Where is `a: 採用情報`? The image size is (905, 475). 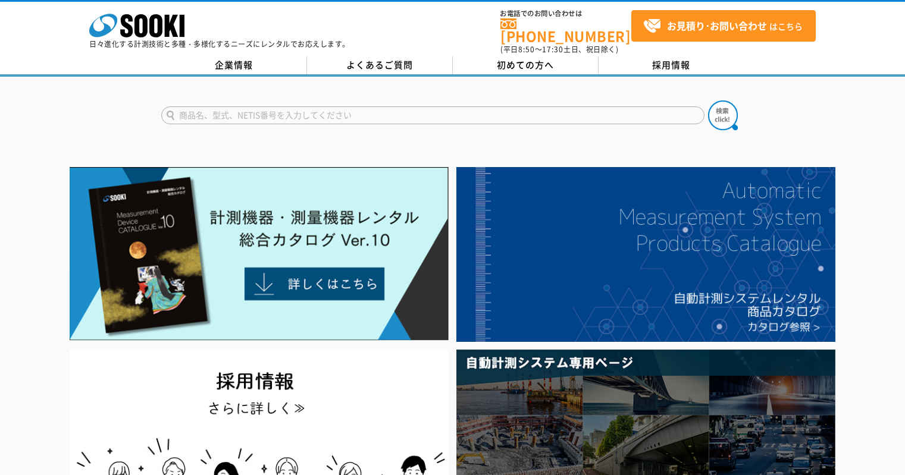 a: 採用情報 is located at coordinates (671, 65).